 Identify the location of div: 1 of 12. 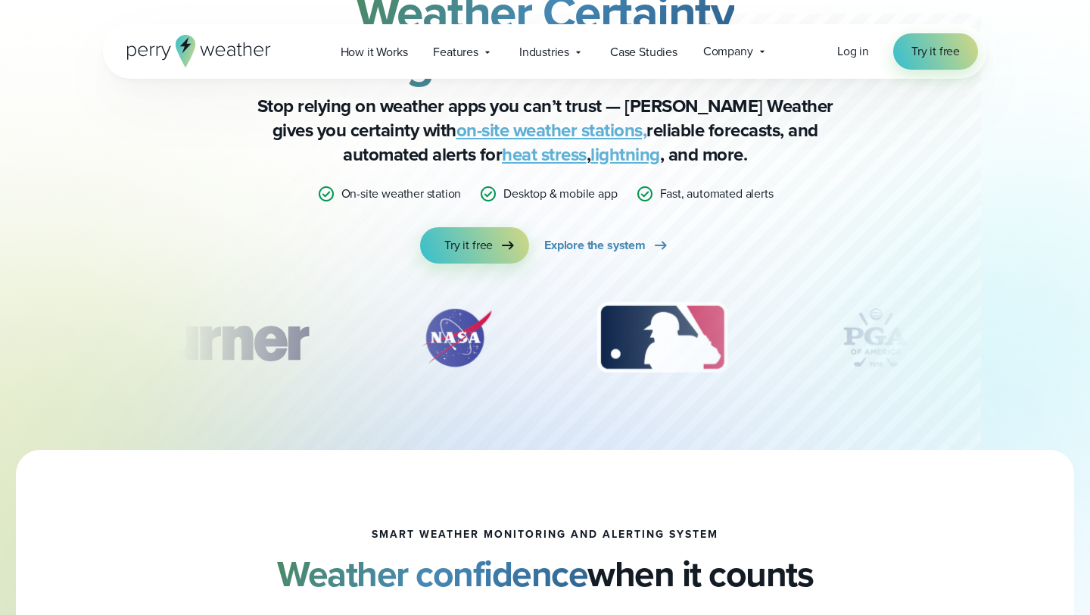
(223, 338).